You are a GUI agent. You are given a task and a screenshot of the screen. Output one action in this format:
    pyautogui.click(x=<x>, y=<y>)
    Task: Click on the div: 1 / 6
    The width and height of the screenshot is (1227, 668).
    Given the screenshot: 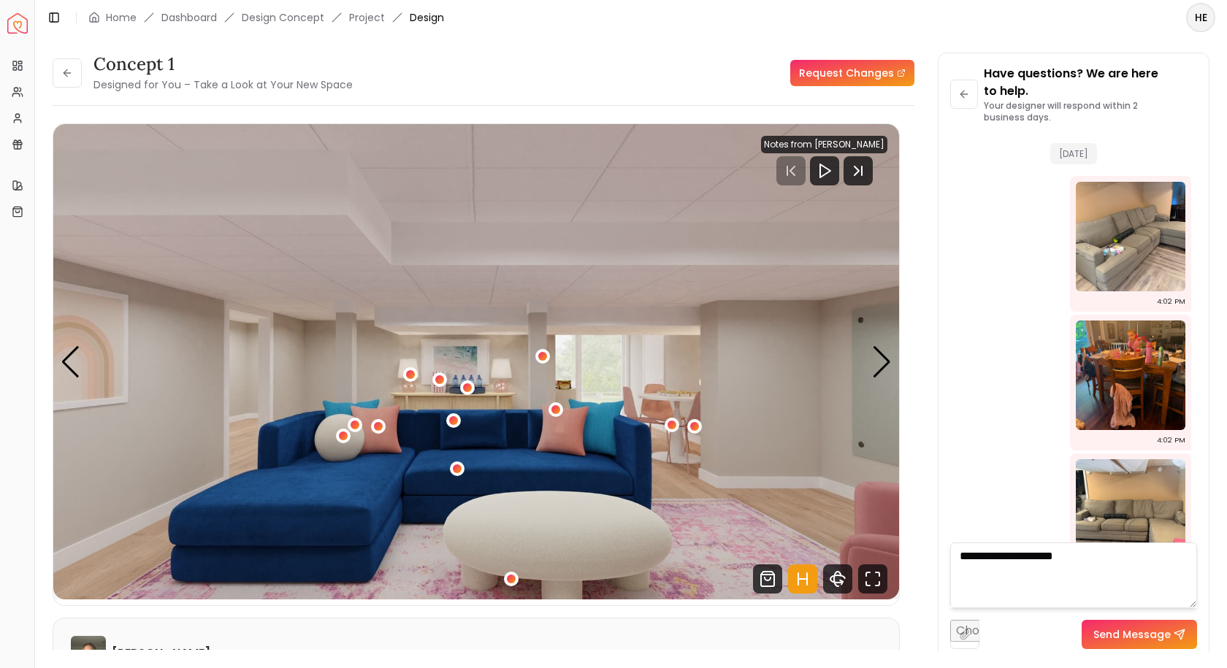 What is the action you would take?
    pyautogui.click(x=476, y=362)
    